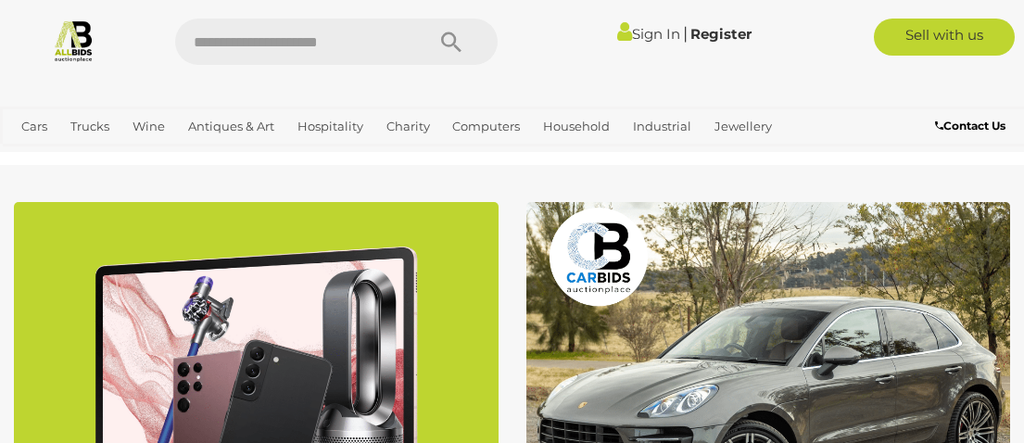 The width and height of the screenshot is (1024, 443). What do you see at coordinates (408, 126) in the screenshot?
I see `a: Charity` at bounding box center [408, 126].